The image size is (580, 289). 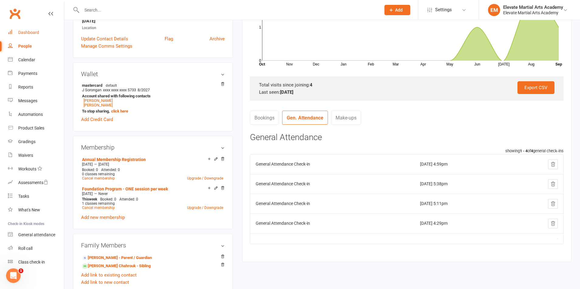 I want to click on div: Payments, so click(x=28, y=73).